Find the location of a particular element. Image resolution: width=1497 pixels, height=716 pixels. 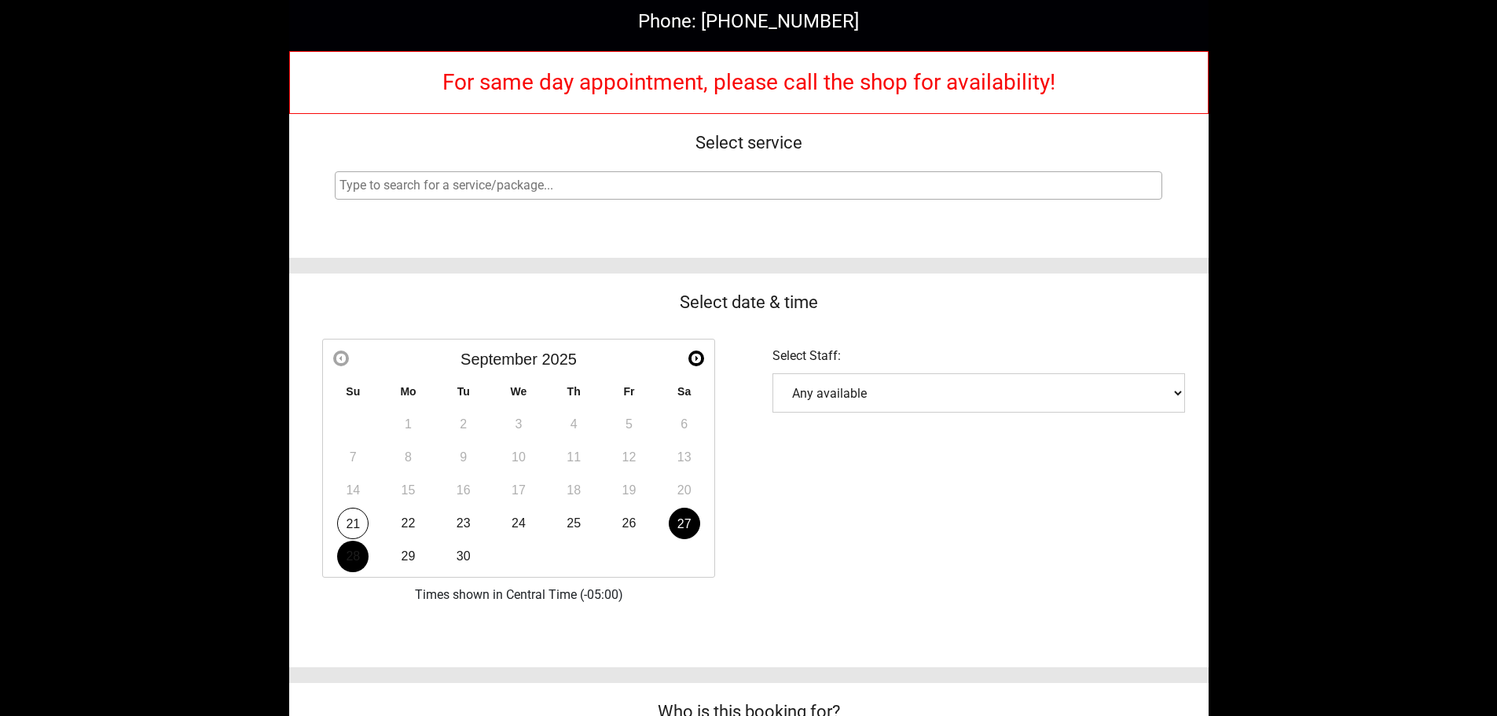

span: Next is located at coordinates (696, 358).